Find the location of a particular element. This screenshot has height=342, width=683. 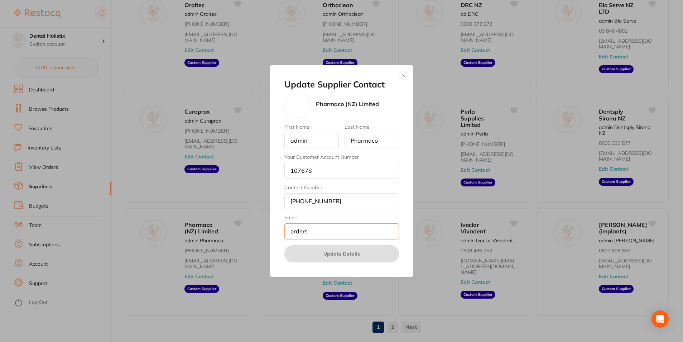

label: Last Name is located at coordinates (372, 127).